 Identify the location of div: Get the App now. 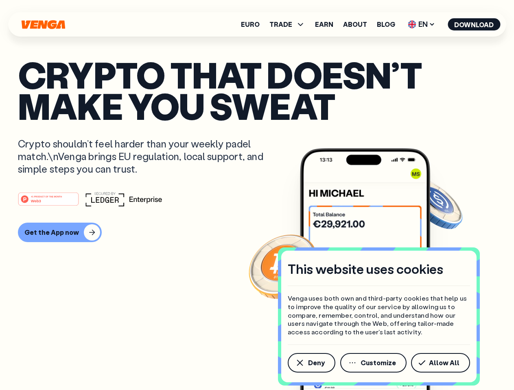
(52, 233).